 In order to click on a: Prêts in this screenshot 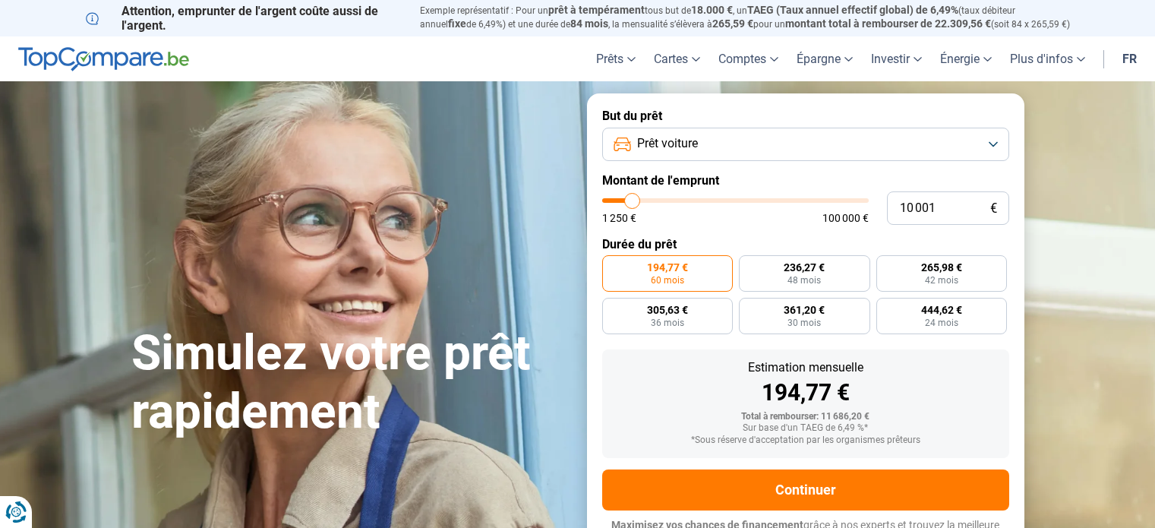, I will do `click(616, 58)`.